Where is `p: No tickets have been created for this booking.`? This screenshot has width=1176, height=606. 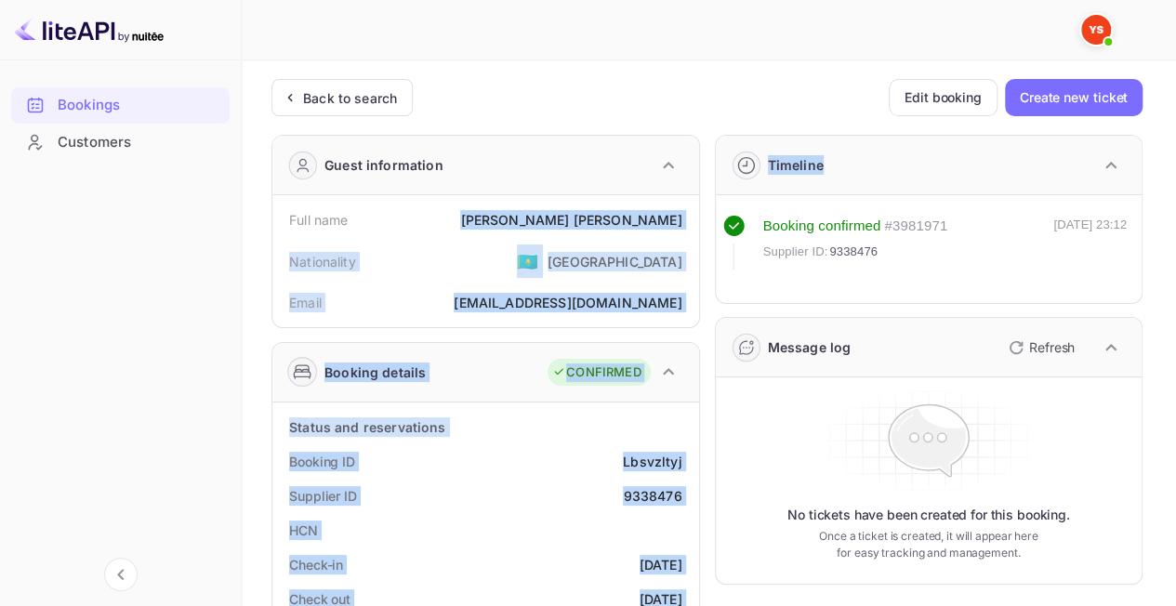 p: No tickets have been created for this booking. is located at coordinates (929, 515).